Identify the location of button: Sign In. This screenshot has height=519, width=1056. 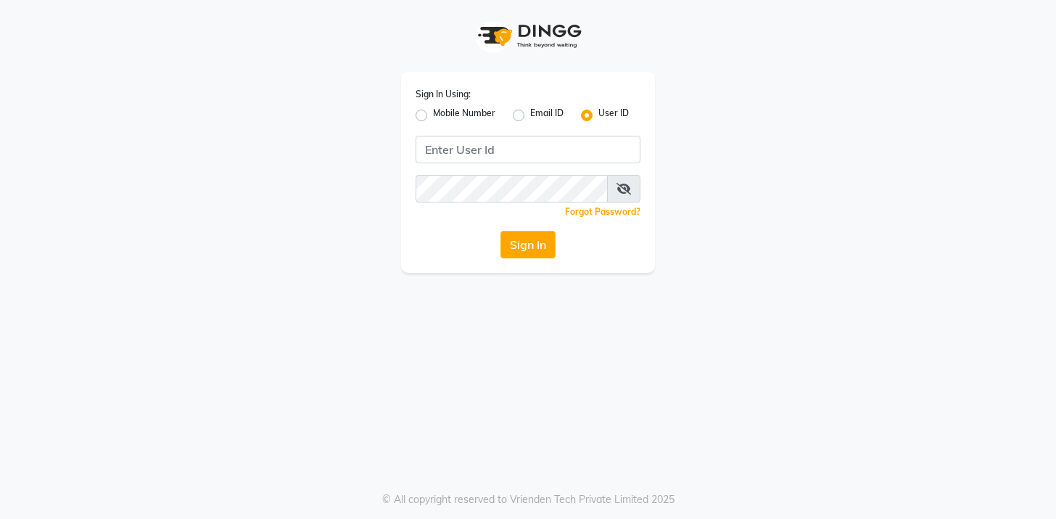
(528, 244).